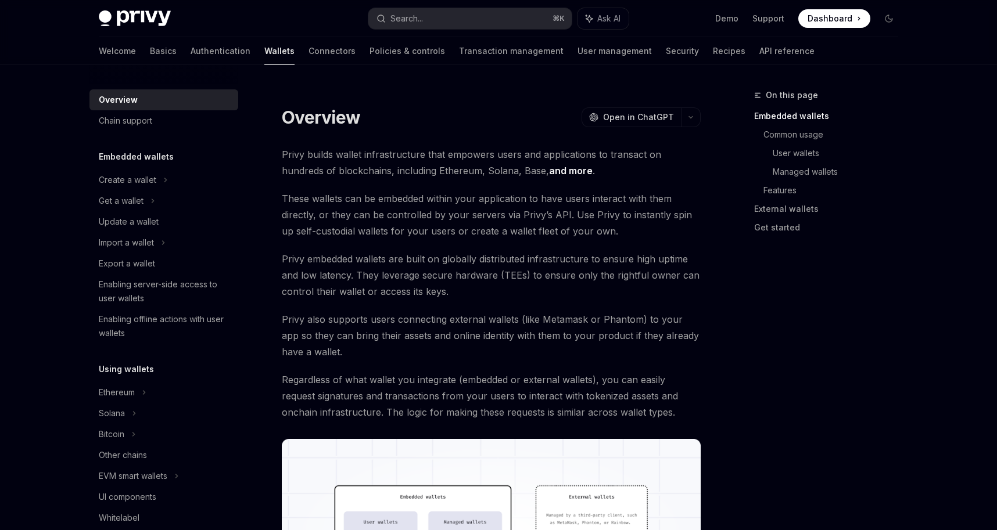 The height and width of the screenshot is (530, 997). I want to click on button: Search...⌘K, so click(470, 19).